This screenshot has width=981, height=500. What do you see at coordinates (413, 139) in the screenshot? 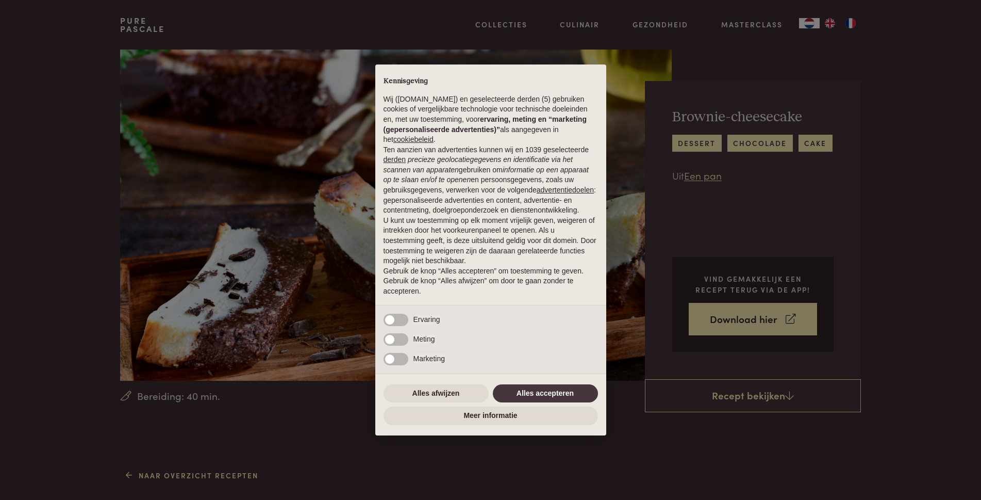
I see `a: cookiebeleid` at bounding box center [413, 139].